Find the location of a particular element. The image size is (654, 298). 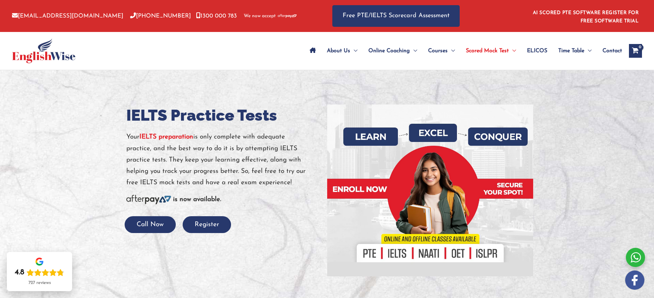

h1: IELTS Practice Tests is located at coordinates (224, 115).